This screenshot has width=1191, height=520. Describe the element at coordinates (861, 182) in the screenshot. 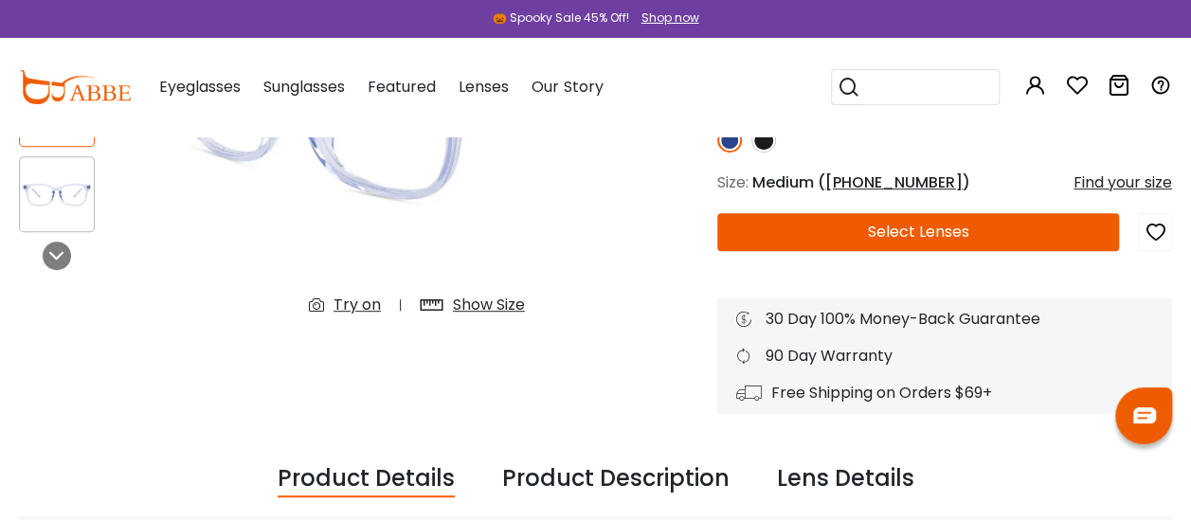

I see `span: Medium ( )` at that location.